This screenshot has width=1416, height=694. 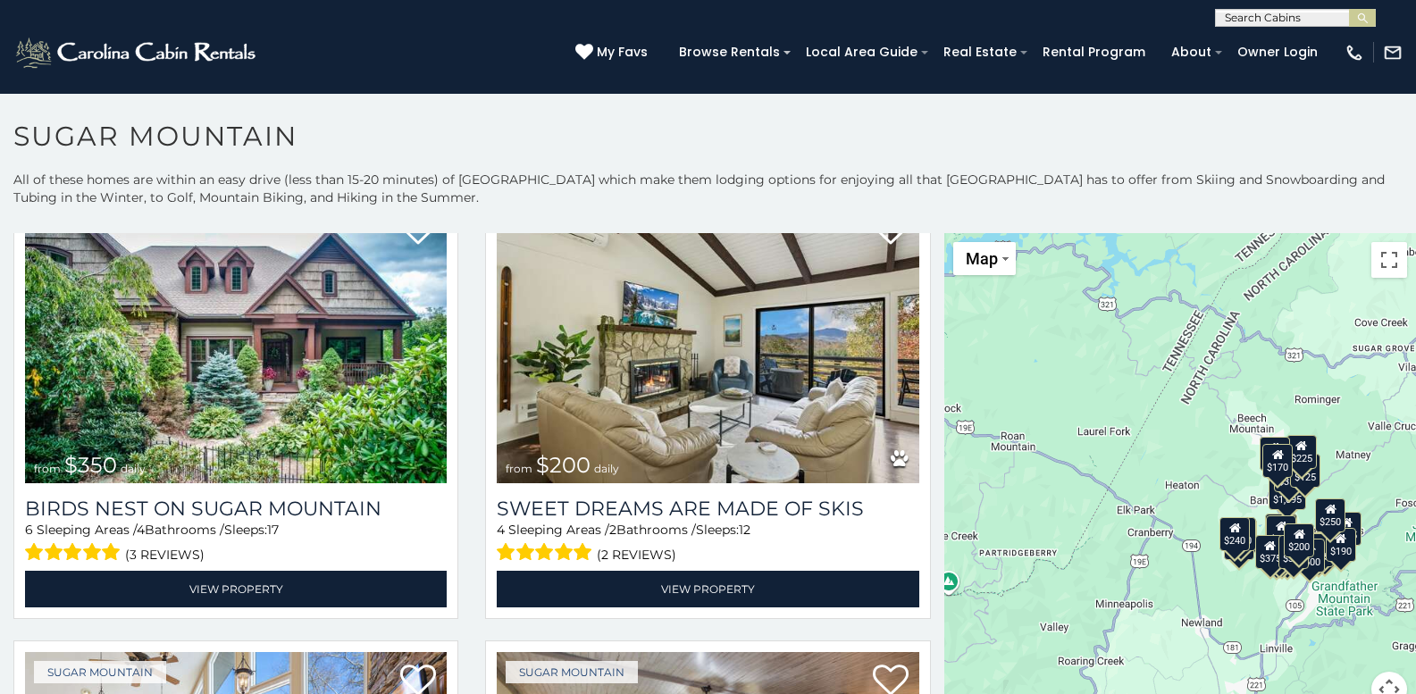 What do you see at coordinates (982, 258) in the screenshot?
I see `span: Map` at bounding box center [982, 258].